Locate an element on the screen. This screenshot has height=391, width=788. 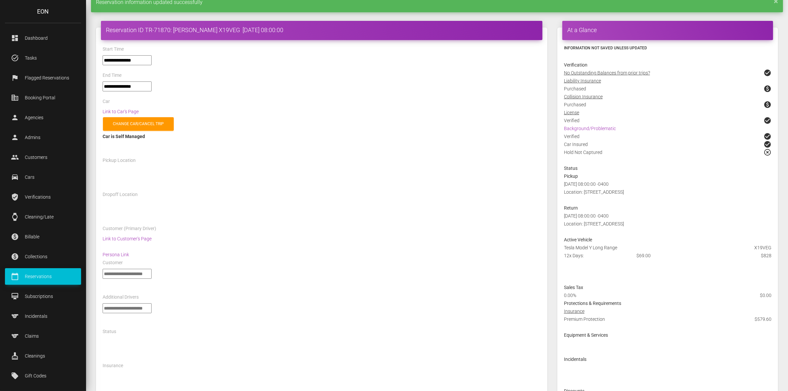
strong: Status is located at coordinates (571, 168).